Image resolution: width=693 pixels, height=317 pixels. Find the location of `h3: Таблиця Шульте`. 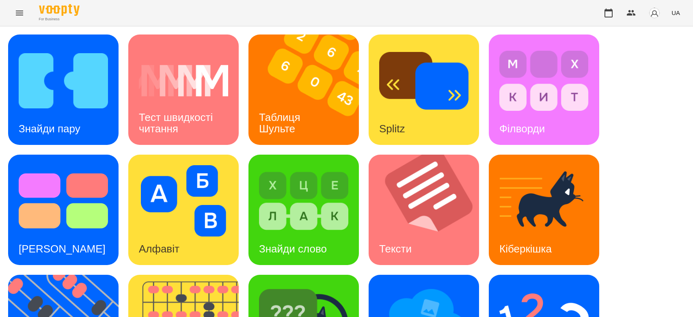

h3: Таблиця Шульте is located at coordinates (281, 123).